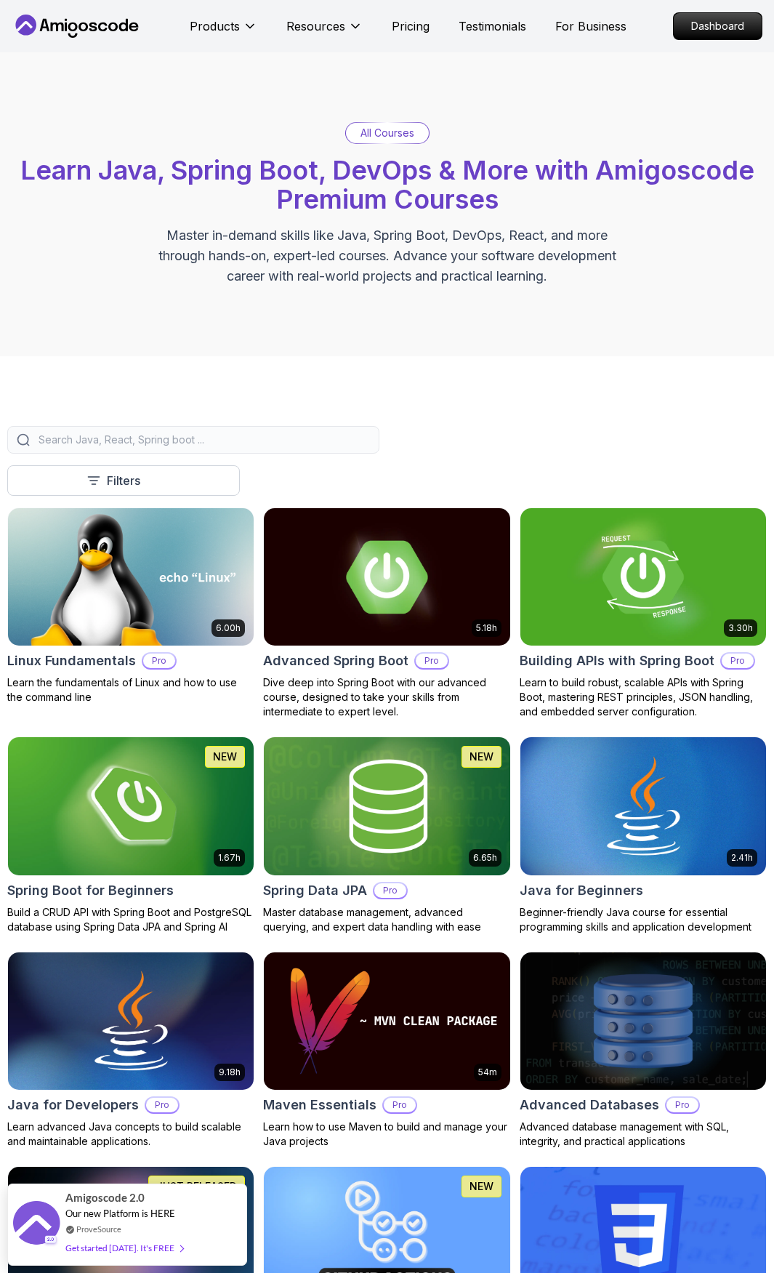 The image size is (774, 1273). What do you see at coordinates (124, 480) in the screenshot?
I see `p: Filters` at bounding box center [124, 480].